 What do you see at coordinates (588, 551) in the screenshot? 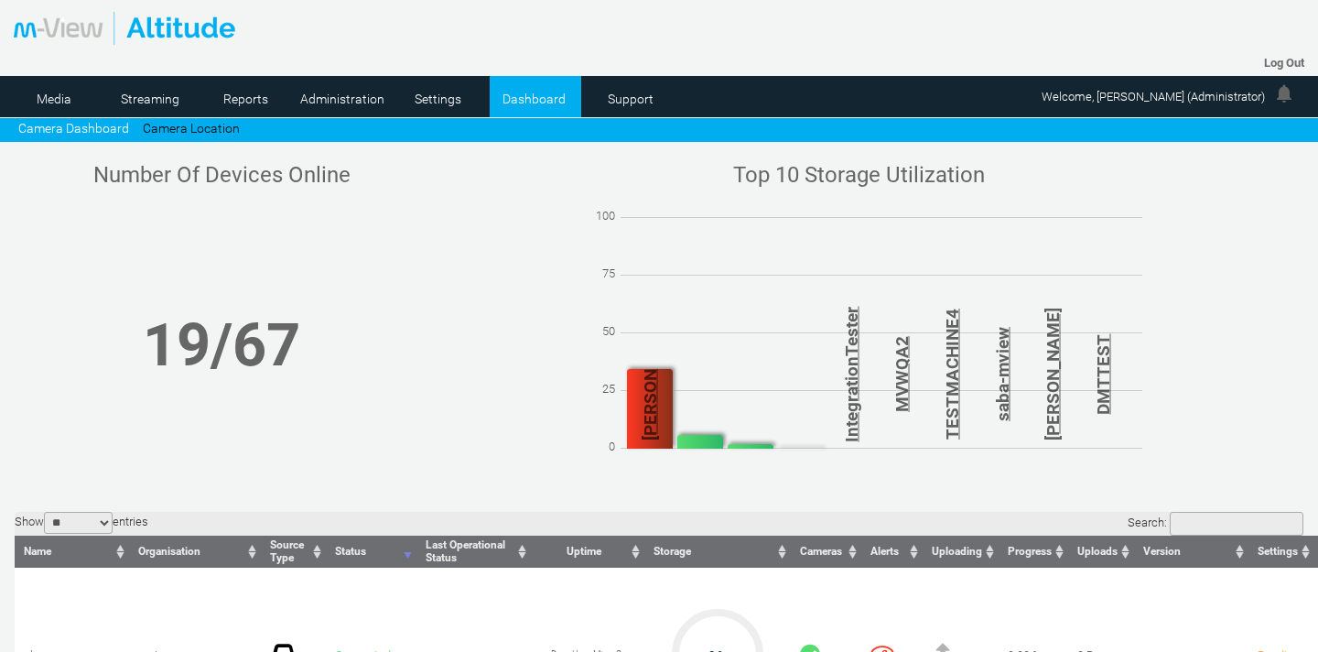
I see `th: Uptime : activate to sort column ascending` at bounding box center [588, 551].